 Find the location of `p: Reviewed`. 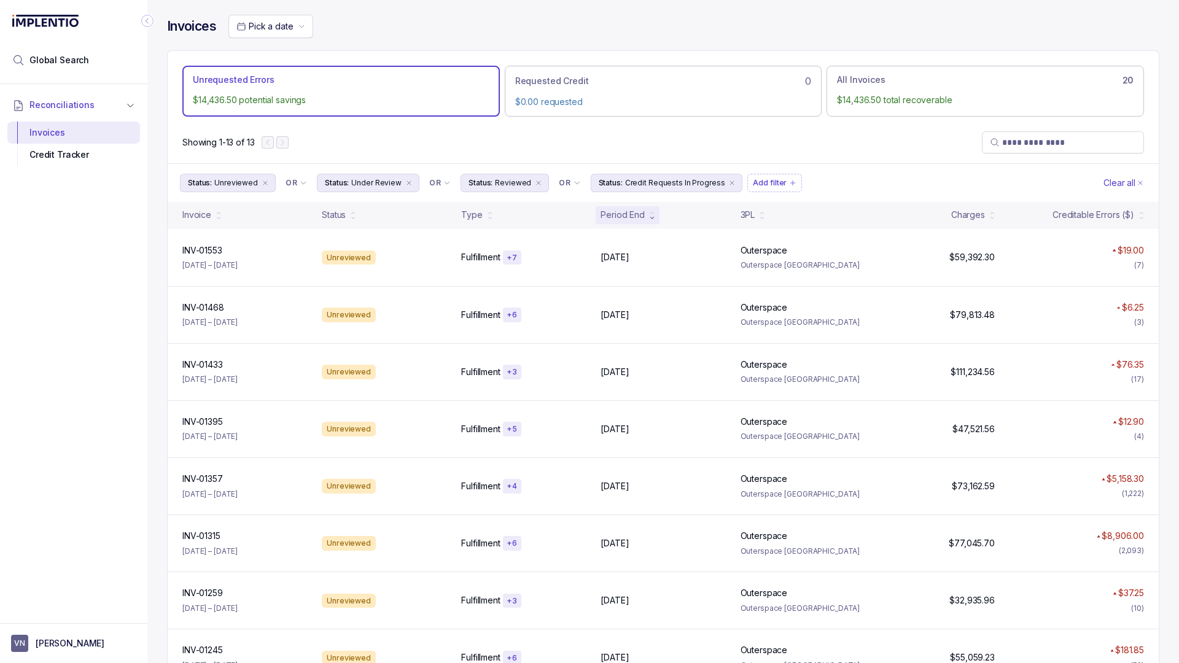

p: Reviewed is located at coordinates (513, 183).